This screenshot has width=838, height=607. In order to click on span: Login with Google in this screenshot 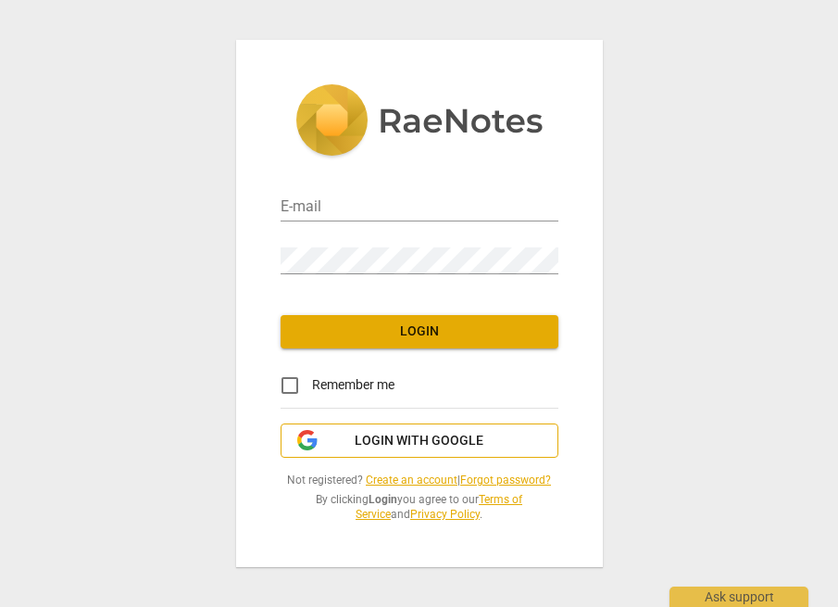, I will do `click(419, 441)`.